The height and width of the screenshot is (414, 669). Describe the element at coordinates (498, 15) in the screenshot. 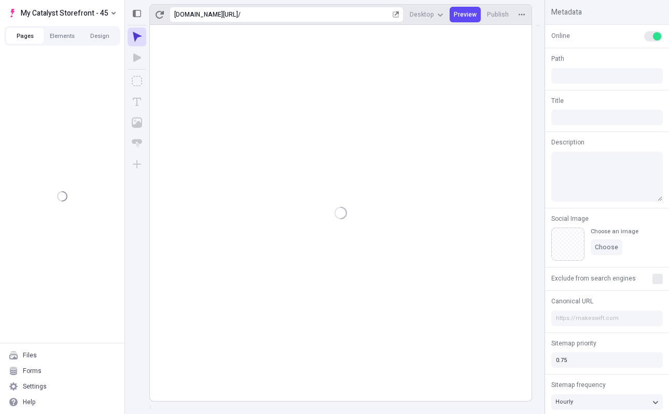

I see `button: Publish` at that location.